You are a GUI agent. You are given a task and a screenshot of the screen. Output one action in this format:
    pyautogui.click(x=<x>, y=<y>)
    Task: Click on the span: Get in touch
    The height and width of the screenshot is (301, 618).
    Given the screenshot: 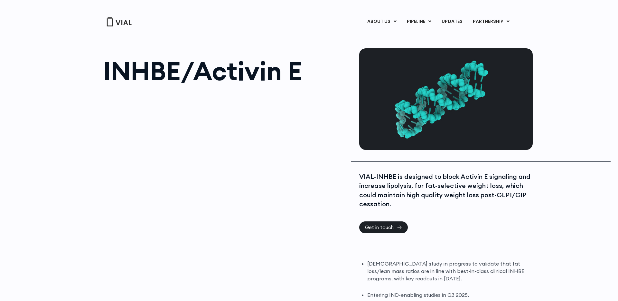 What is the action you would take?
    pyautogui.click(x=379, y=227)
    